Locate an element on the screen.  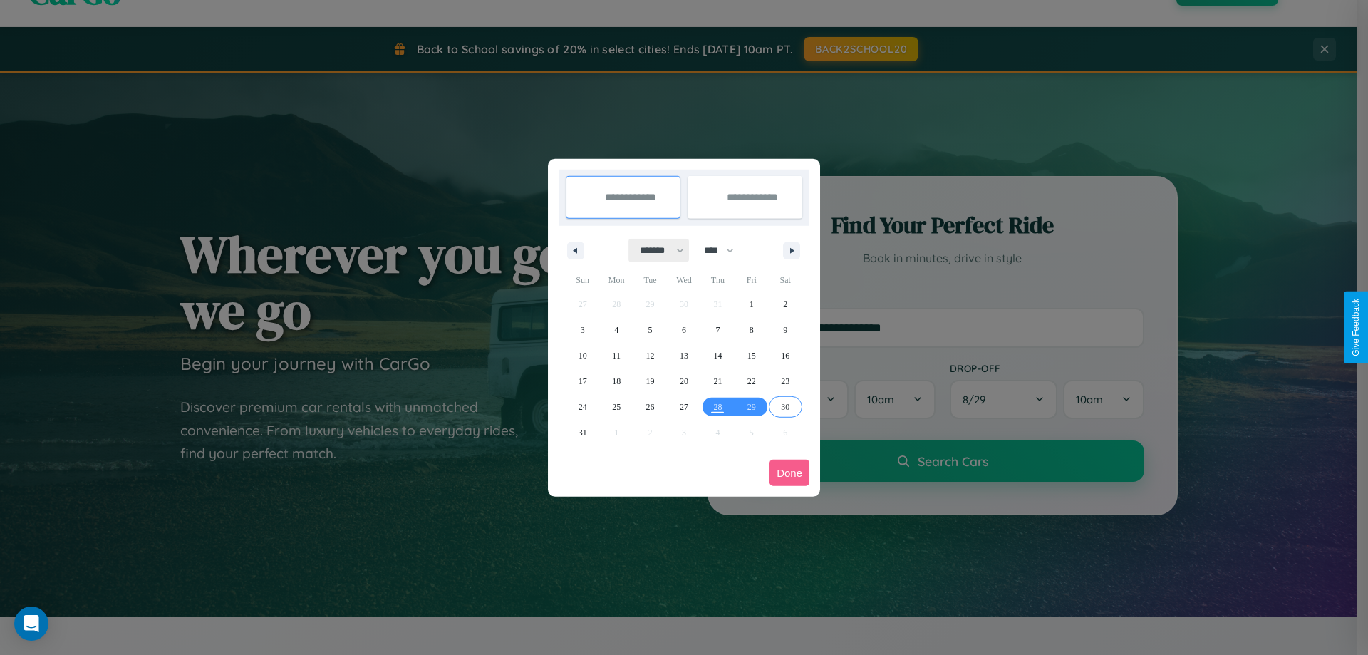
span: 6 is located at coordinates (684, 330).